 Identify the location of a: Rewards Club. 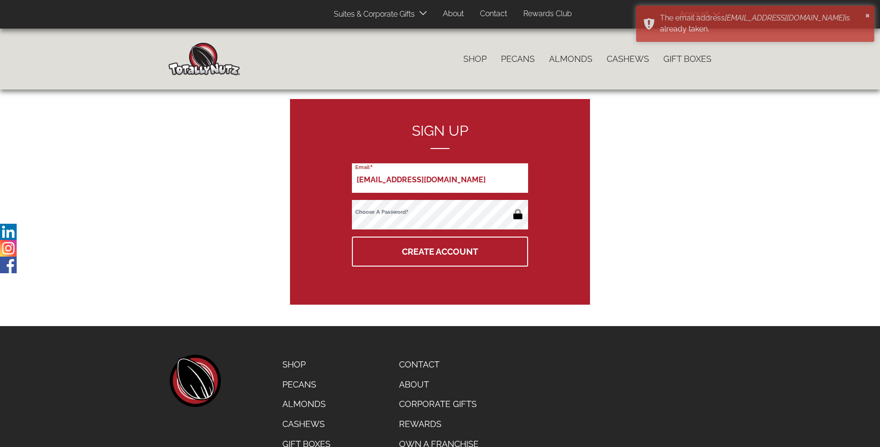
(548, 14).